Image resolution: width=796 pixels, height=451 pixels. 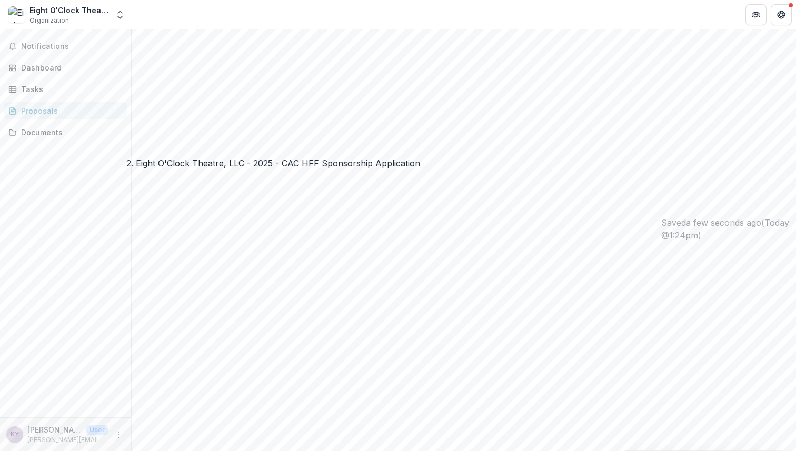 I want to click on div: Dashboard, so click(x=69, y=67).